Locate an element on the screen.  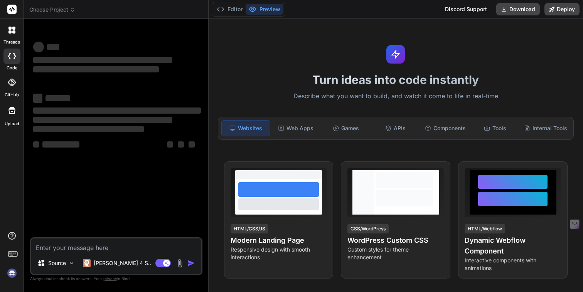
img: icon is located at coordinates (191, 263).